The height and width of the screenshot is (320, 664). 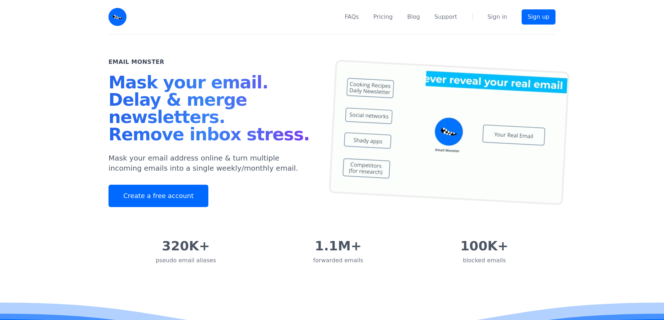 What do you see at coordinates (212, 163) in the screenshot?
I see `p: Mask your email address online & turn multiple incoming emails into a single weekly/monthly email.` at bounding box center [212, 163].